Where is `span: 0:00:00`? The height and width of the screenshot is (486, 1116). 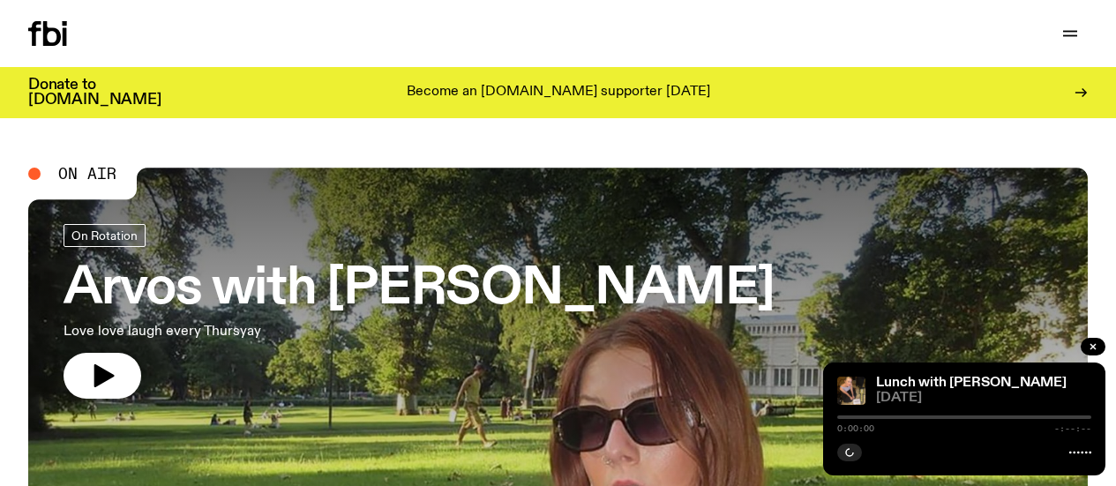 span: 0:00:00 is located at coordinates (855, 429).